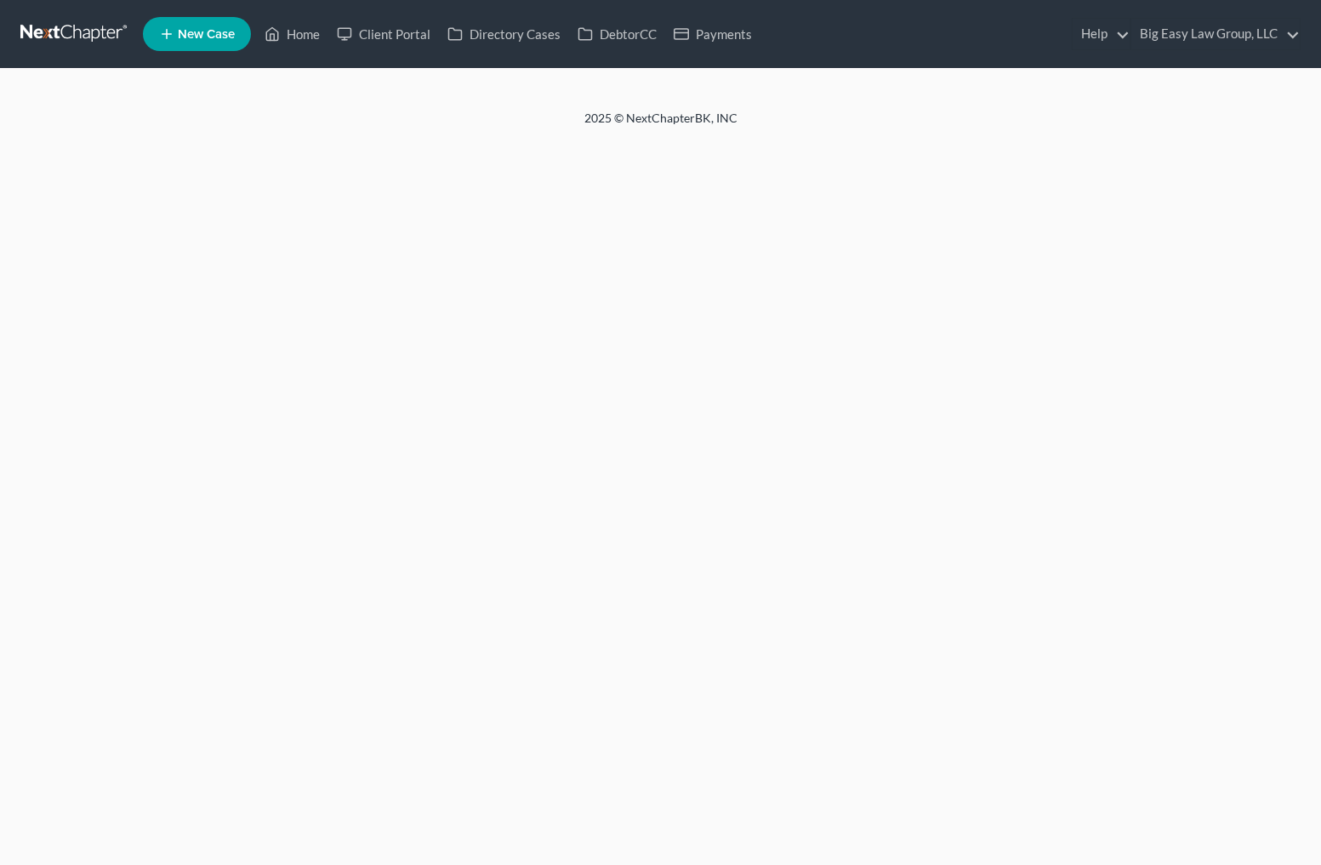  I want to click on a: Home, so click(292, 34).